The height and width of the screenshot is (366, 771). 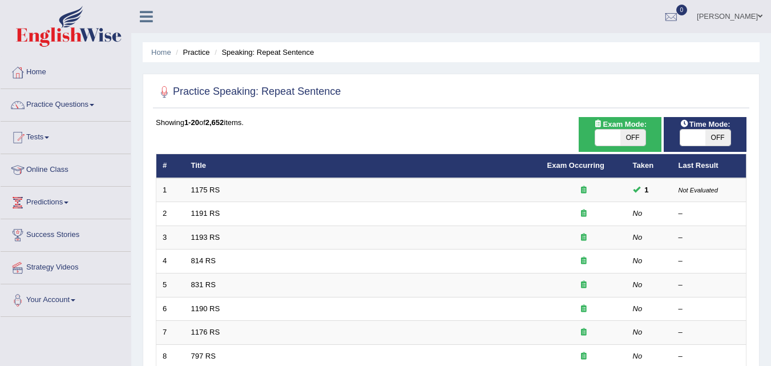 What do you see at coordinates (203, 355) in the screenshot?
I see `a: 797 RS` at bounding box center [203, 355].